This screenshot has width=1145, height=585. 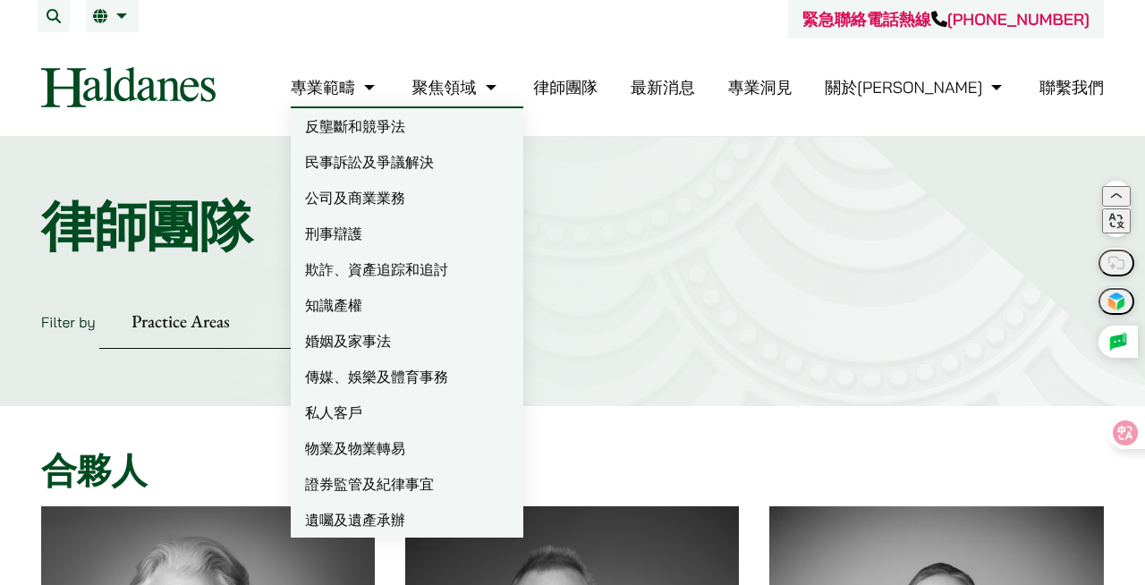 I want to click on a: 最新消息, so click(x=663, y=87).